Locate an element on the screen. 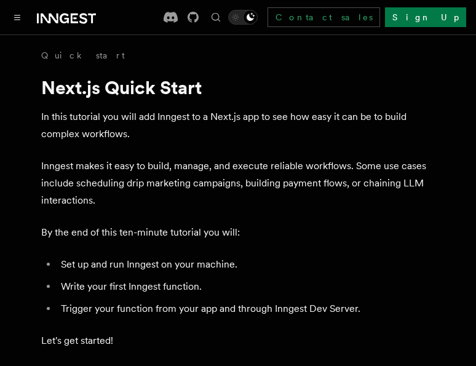 This screenshot has height=366, width=476. li: Set up and run Inngest on your machine. is located at coordinates (246, 265).